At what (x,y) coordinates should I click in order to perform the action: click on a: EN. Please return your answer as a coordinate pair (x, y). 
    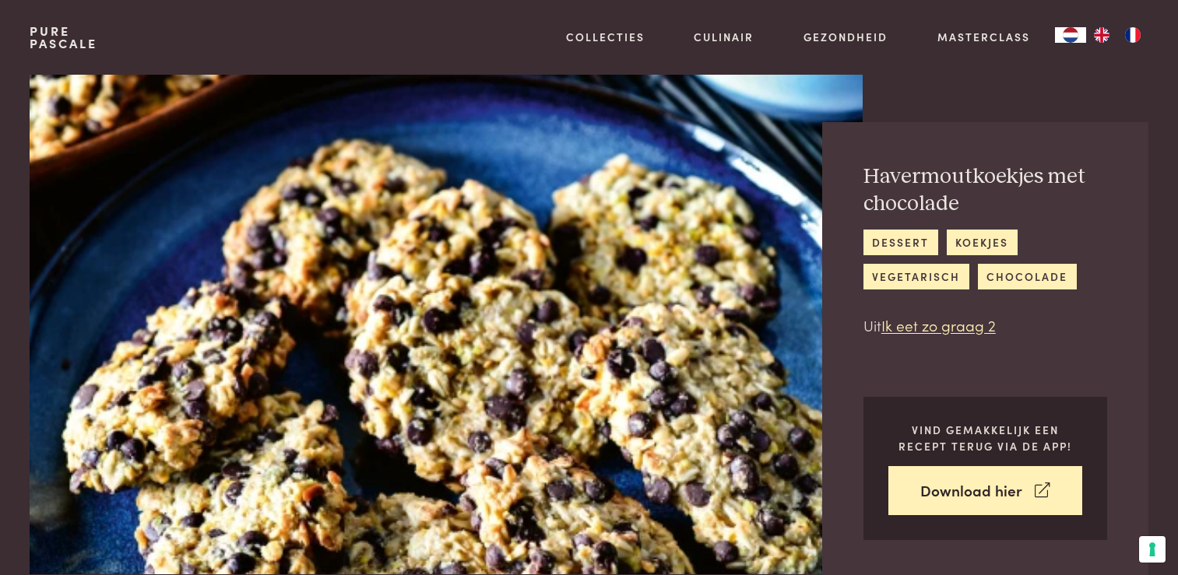
    Looking at the image, I should click on (1102, 35).